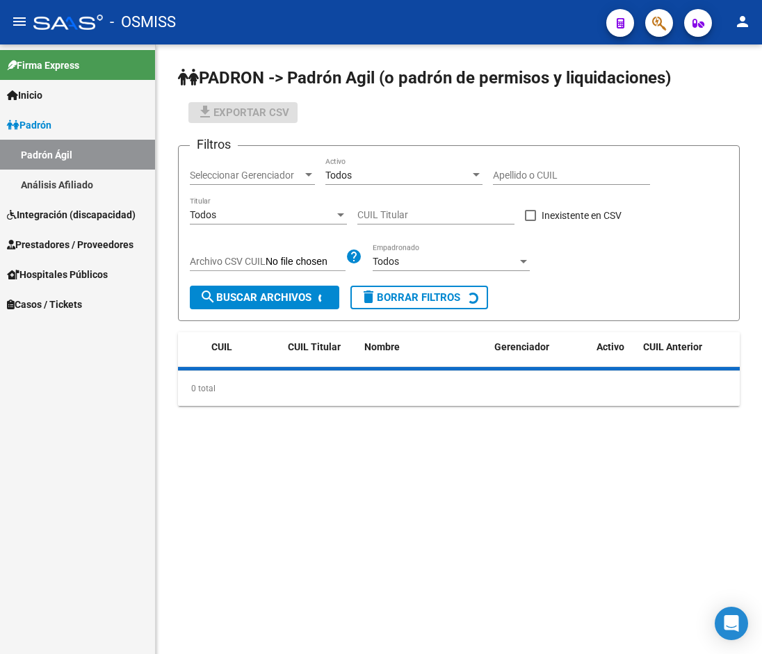  What do you see at coordinates (244, 347) in the screenshot?
I see `datatable-header-cell: CUIL` at bounding box center [244, 347].